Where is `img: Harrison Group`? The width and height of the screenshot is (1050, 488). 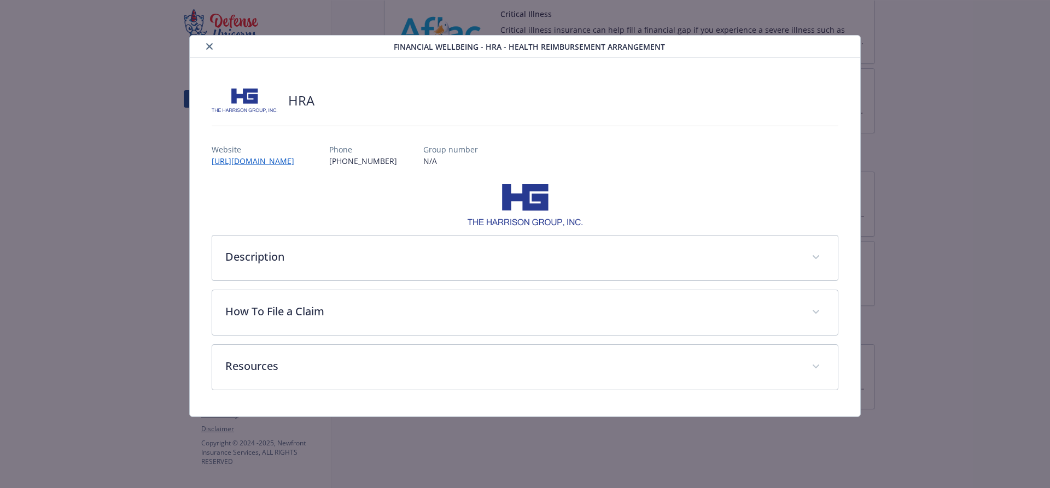
img: Harrison Group is located at coordinates (244, 101).